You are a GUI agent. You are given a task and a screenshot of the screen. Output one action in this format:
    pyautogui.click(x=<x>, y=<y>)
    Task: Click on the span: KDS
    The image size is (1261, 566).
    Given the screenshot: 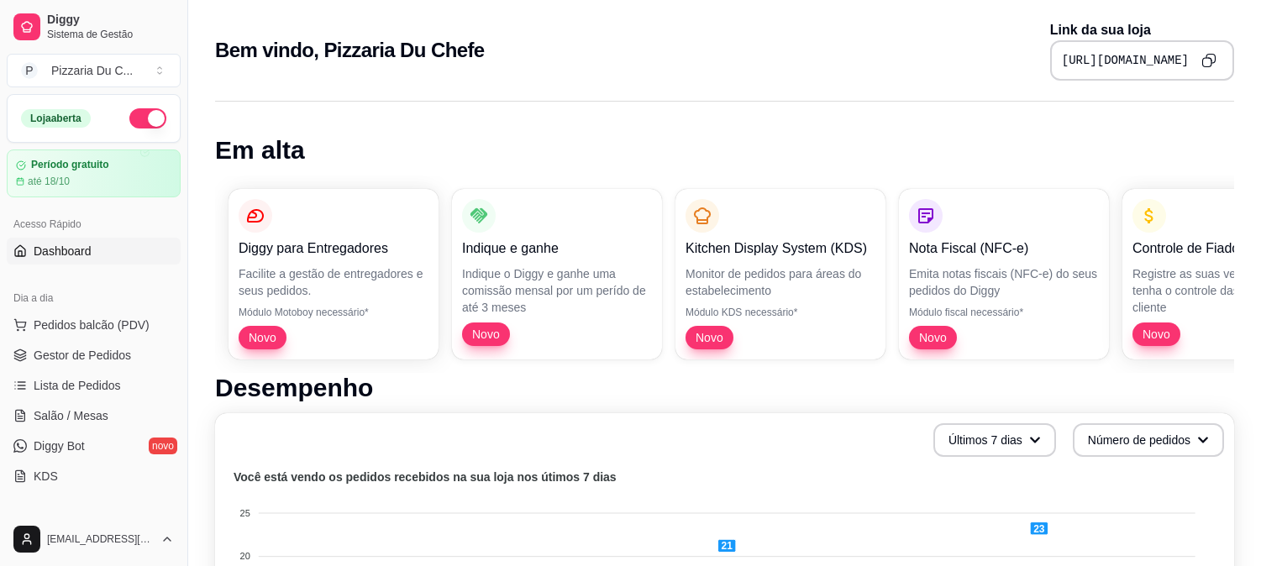 What is the action you would take?
    pyautogui.click(x=45, y=476)
    